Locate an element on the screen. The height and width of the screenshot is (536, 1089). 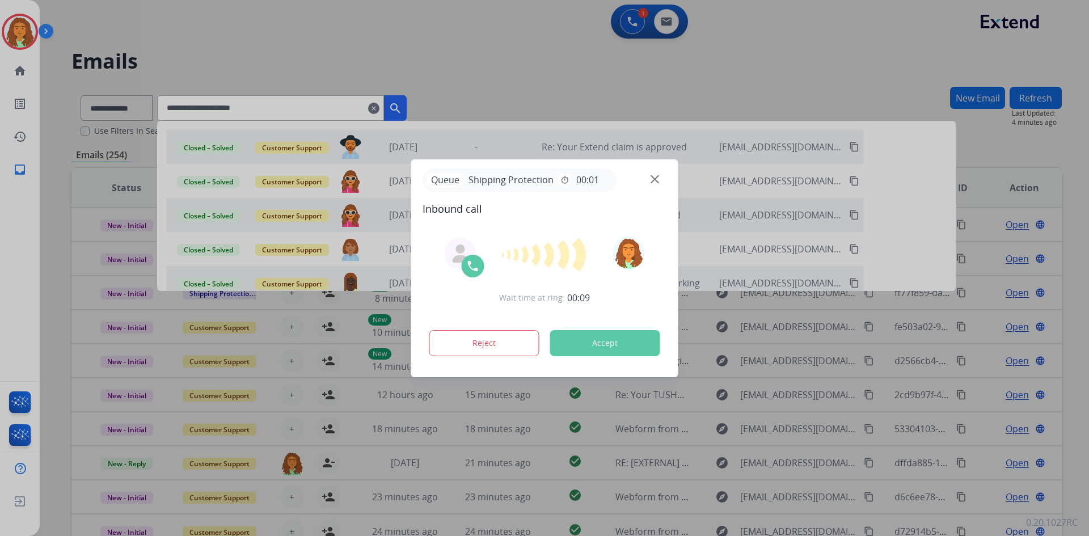
button: Reject is located at coordinates (484, 343).